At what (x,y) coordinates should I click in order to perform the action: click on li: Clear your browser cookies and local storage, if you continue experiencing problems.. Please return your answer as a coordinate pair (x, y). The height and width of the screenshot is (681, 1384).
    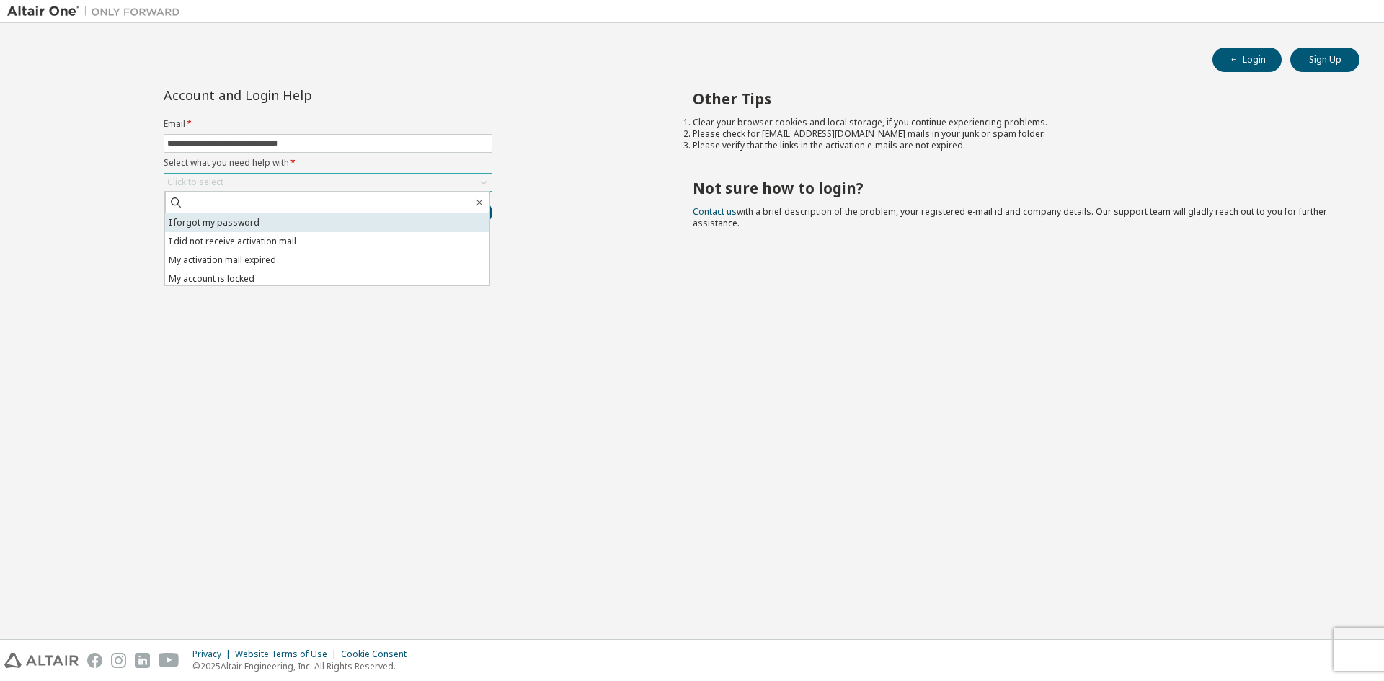
    Looking at the image, I should click on (1014, 123).